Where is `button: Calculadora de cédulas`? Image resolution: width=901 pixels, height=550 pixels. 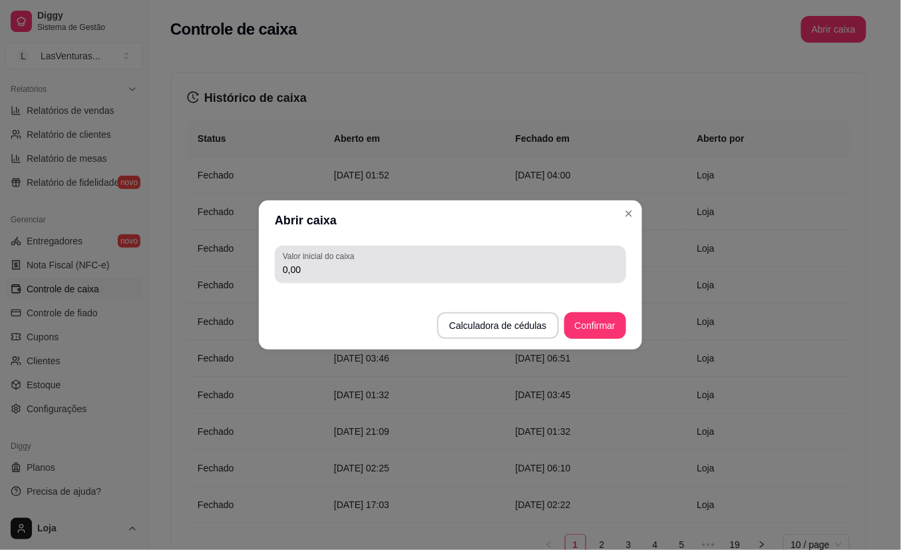
button: Calculadora de cédulas is located at coordinates (498, 325).